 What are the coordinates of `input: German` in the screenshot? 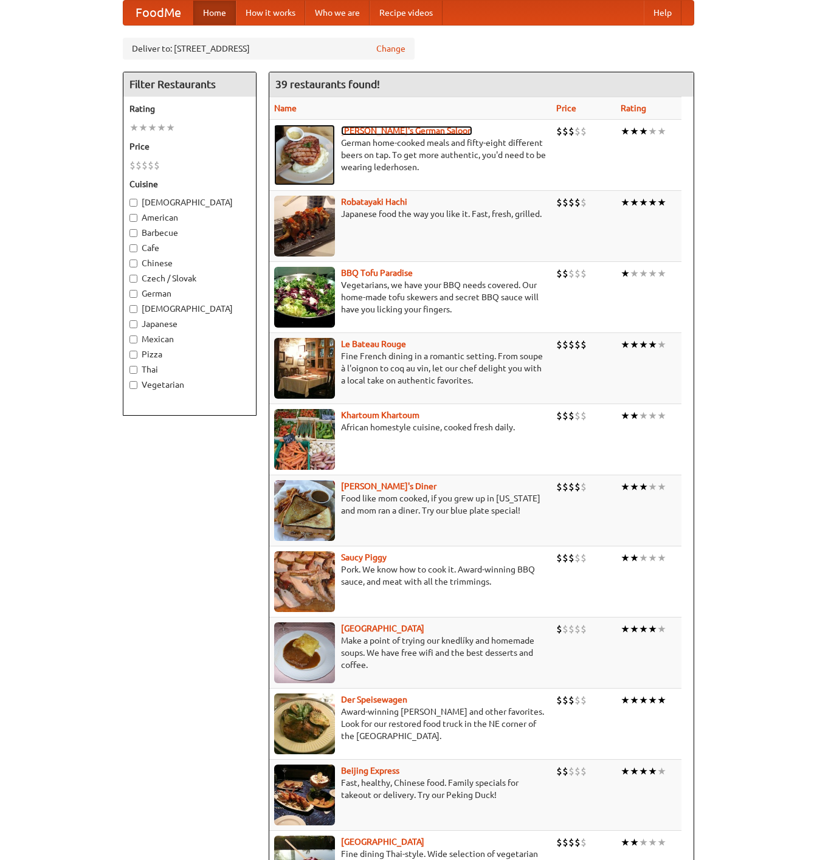 It's located at (133, 293).